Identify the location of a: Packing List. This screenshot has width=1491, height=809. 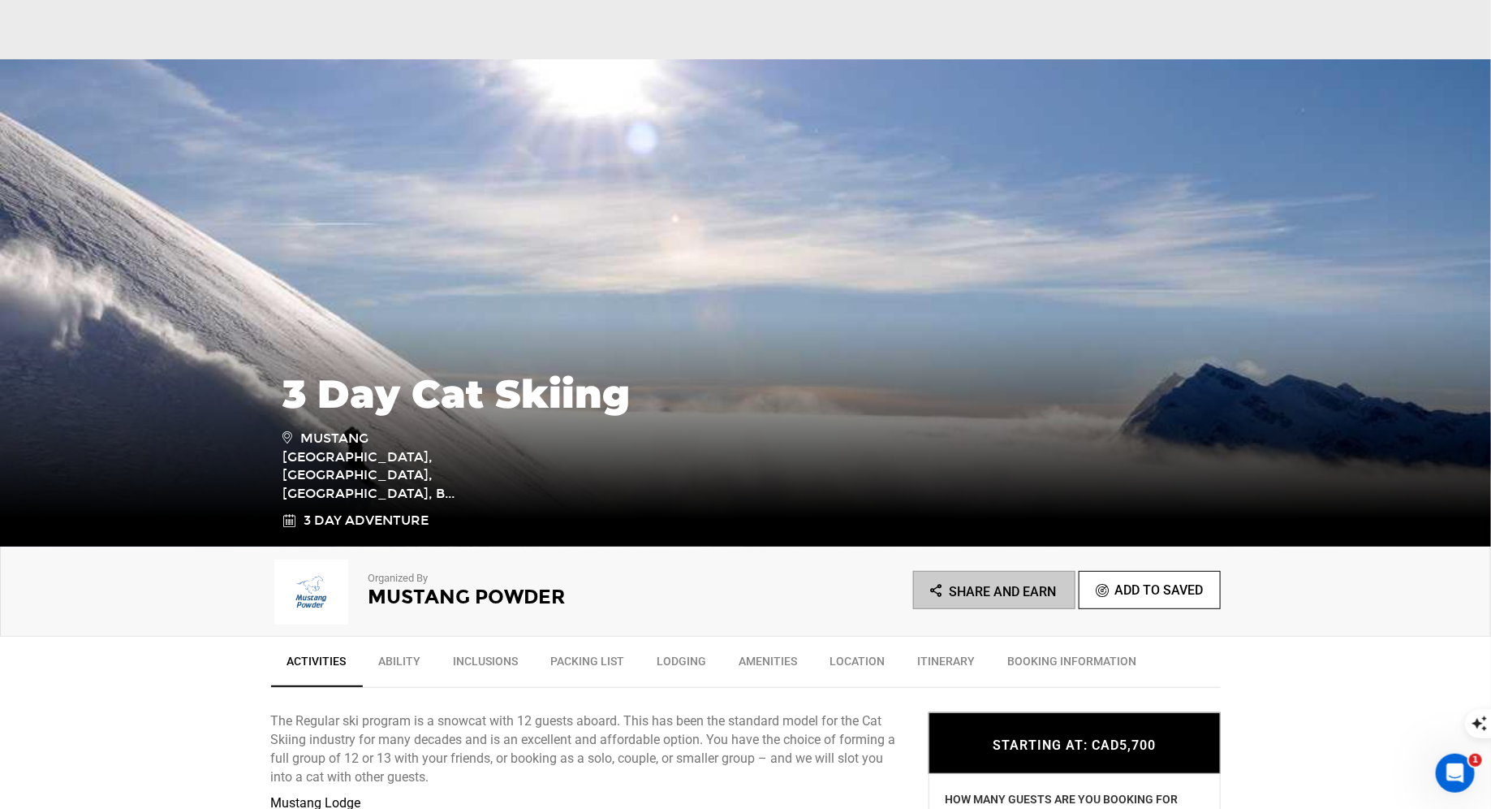
(588, 665).